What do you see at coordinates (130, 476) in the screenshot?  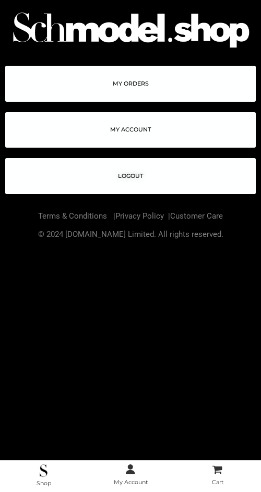 I see `a: My Account` at bounding box center [130, 476].